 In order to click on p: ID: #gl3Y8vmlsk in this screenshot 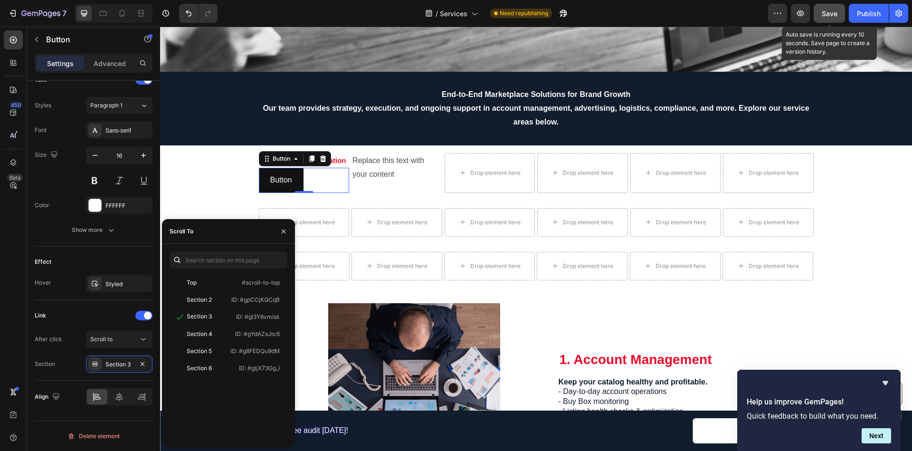, I will do `click(258, 317)`.